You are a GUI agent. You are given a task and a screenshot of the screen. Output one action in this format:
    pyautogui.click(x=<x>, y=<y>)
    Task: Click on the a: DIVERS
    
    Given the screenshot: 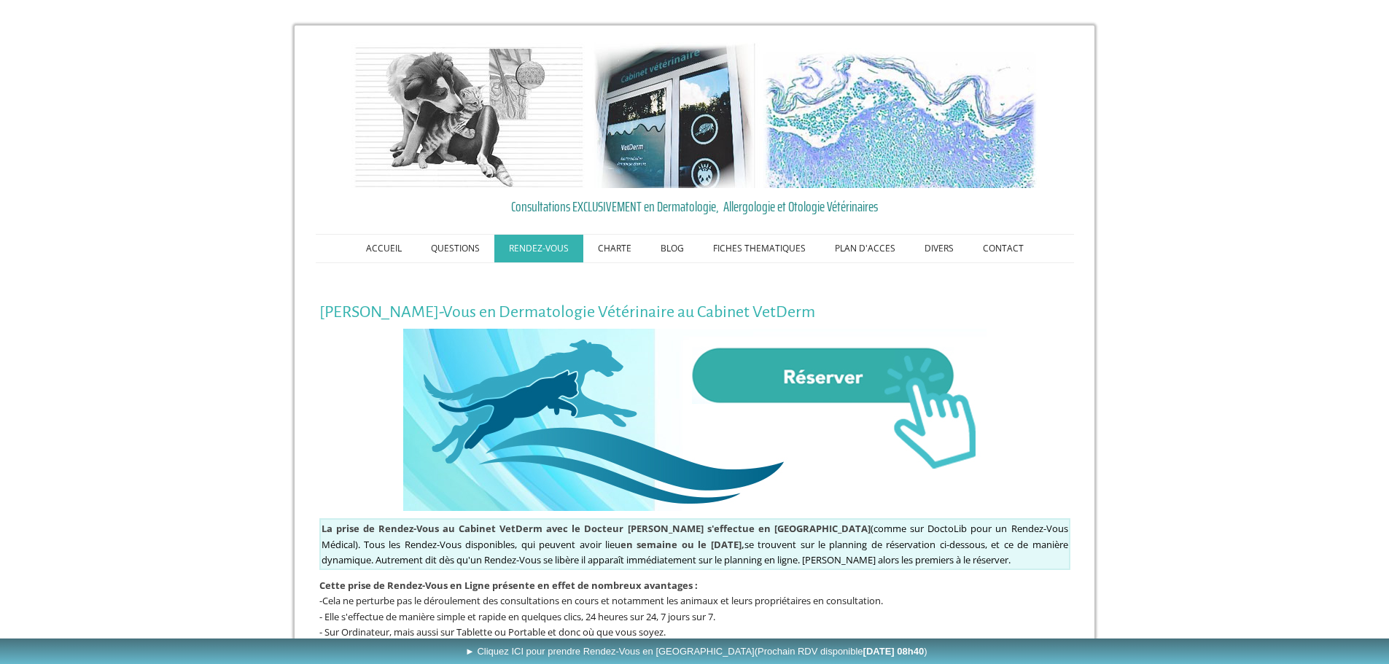 What is the action you would take?
    pyautogui.click(x=939, y=249)
    